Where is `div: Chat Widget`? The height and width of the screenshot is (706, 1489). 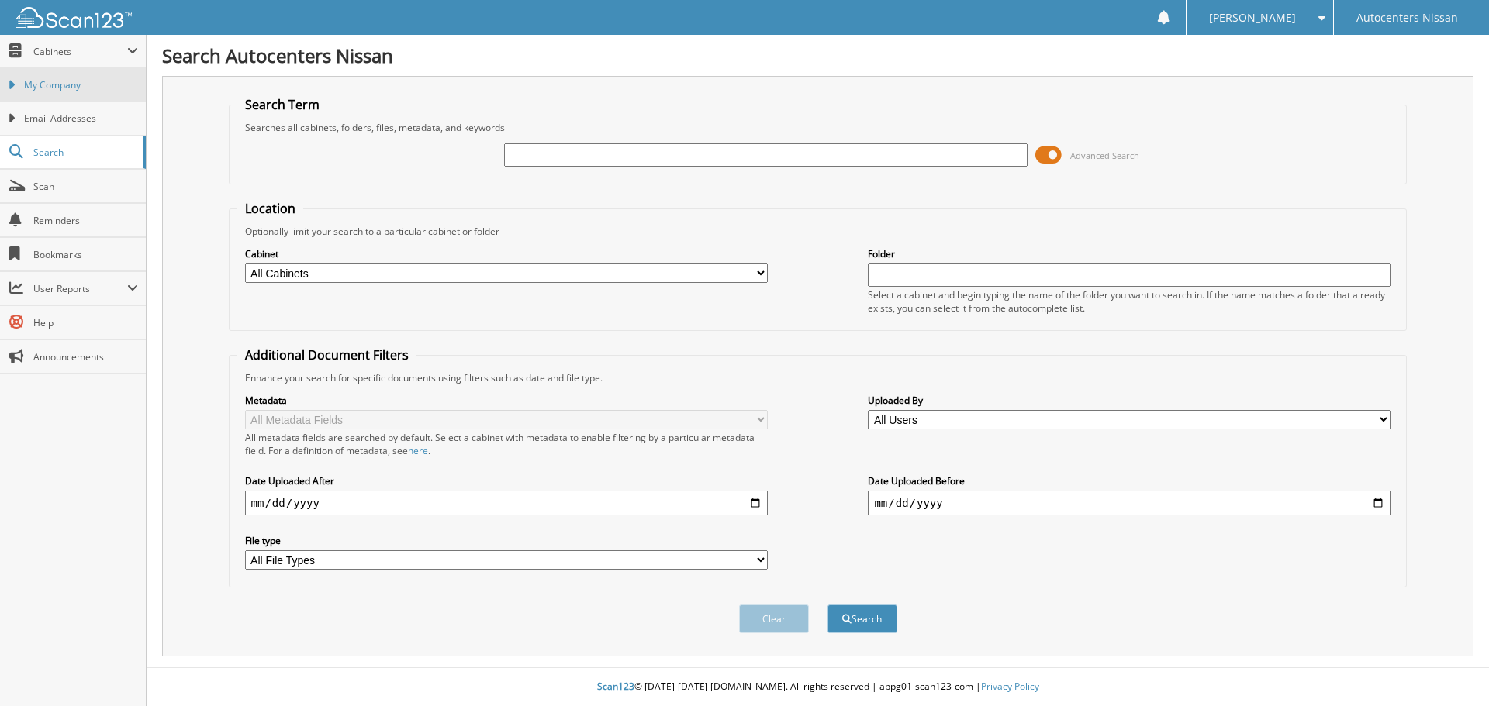
div: Chat Widget is located at coordinates (1450, 669).